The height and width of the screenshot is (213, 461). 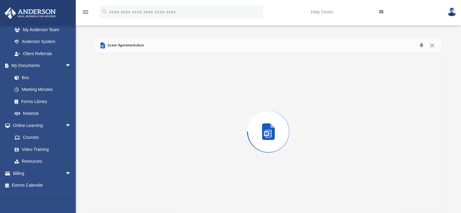 I want to click on button: Download, so click(x=421, y=45).